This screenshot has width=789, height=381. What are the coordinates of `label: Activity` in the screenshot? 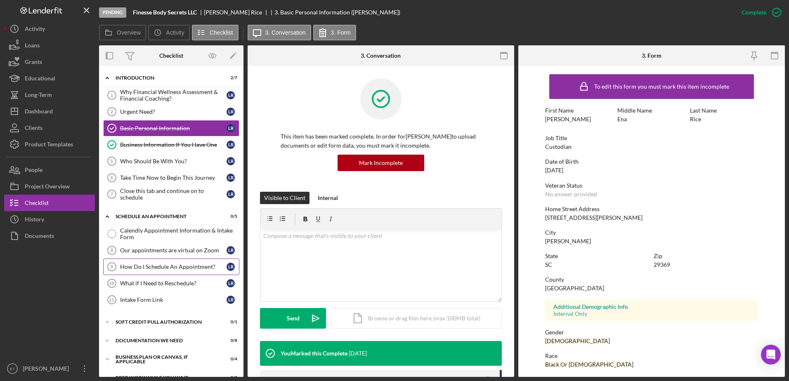 It's located at (175, 33).